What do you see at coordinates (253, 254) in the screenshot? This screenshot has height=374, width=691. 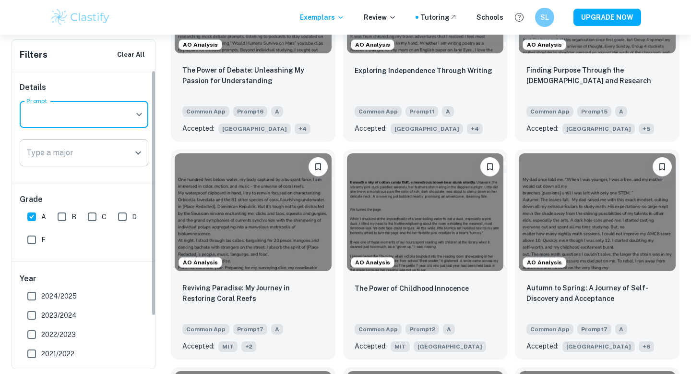 I see `a: AO AnalysisBookmarkReviving Paradise: My Journey in Restoring Coral ReefsCommon AppPrompt7AAccept...` at bounding box center [253, 254].